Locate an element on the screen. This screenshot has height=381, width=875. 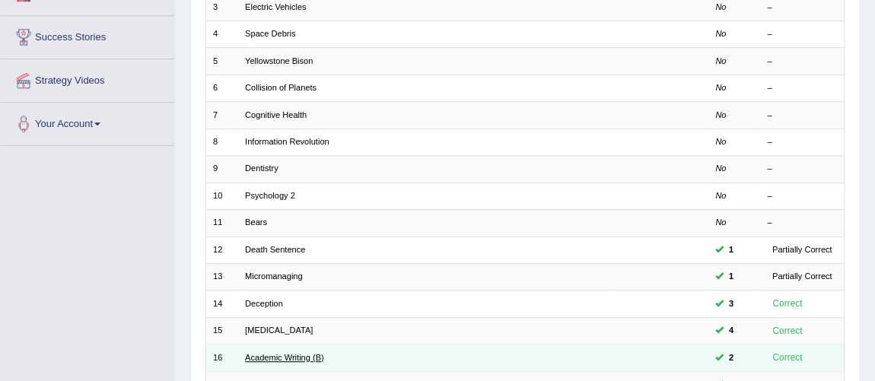
a: Space Debris is located at coordinates (270, 33).